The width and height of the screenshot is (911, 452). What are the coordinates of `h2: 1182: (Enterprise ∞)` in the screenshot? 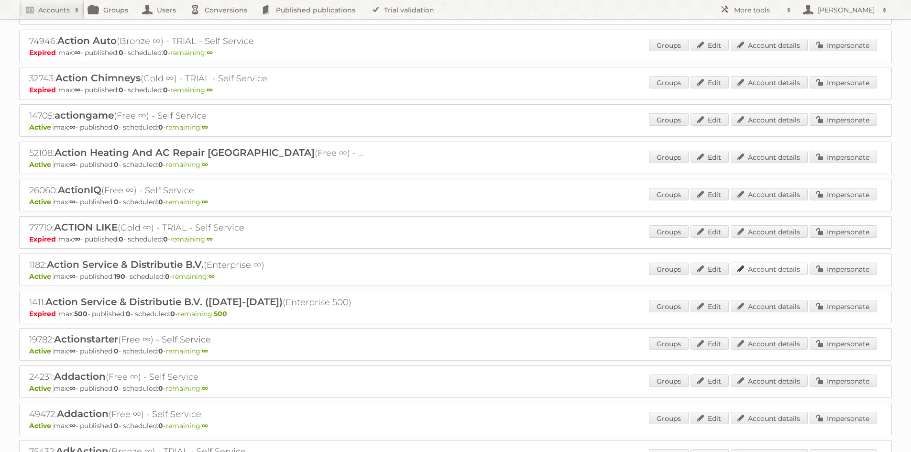 It's located at (197, 265).